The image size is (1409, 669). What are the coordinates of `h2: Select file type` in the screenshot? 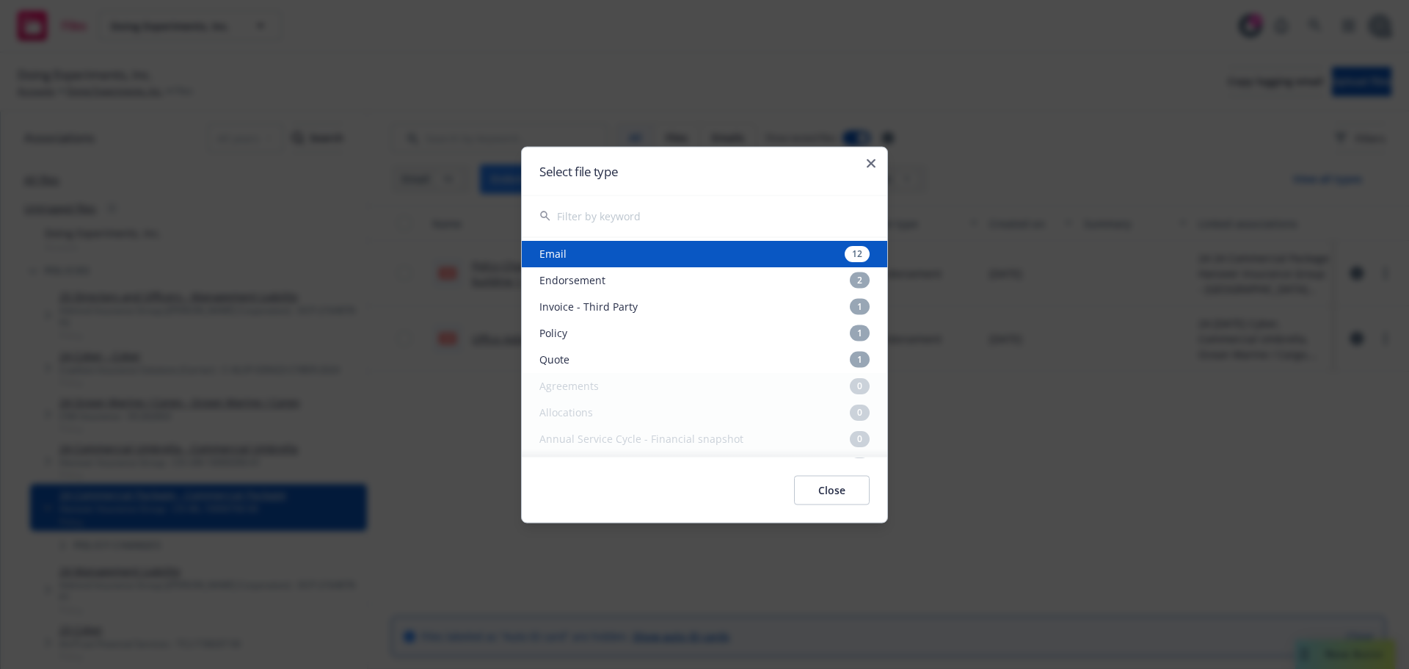 It's located at (704, 170).